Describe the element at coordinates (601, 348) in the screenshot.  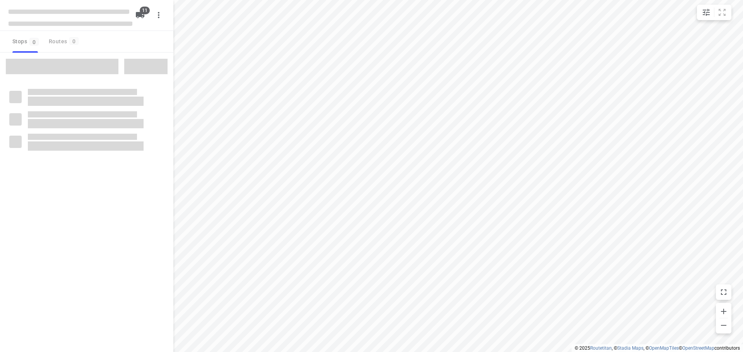
I see `a: Routetitan` at that location.